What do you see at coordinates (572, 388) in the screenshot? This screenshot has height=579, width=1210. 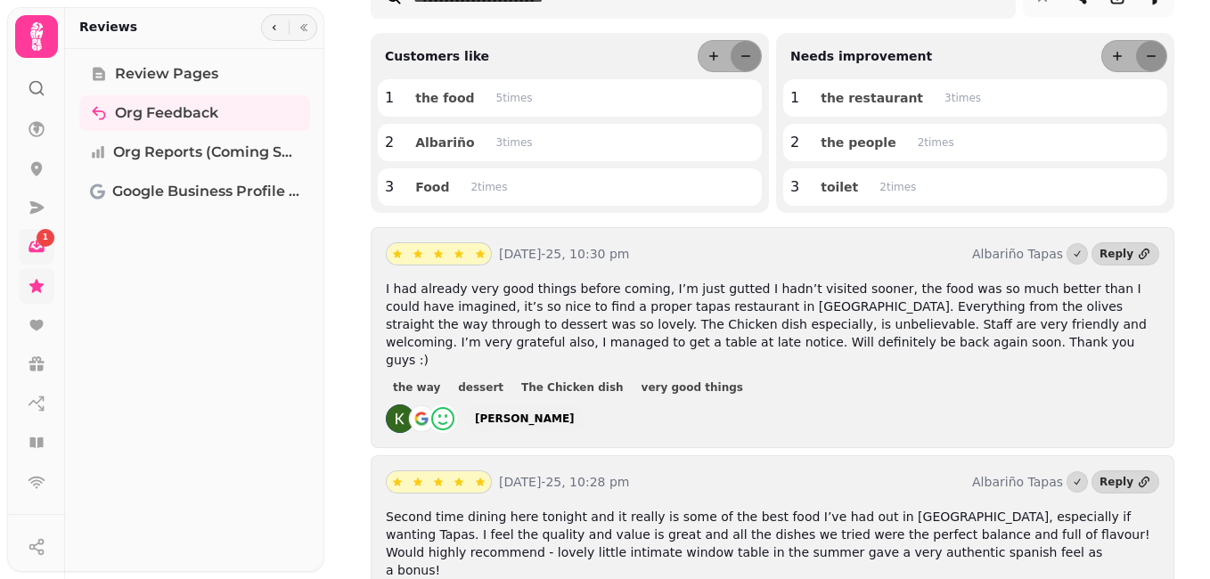 I see `span: The Chicken dish` at bounding box center [572, 388].